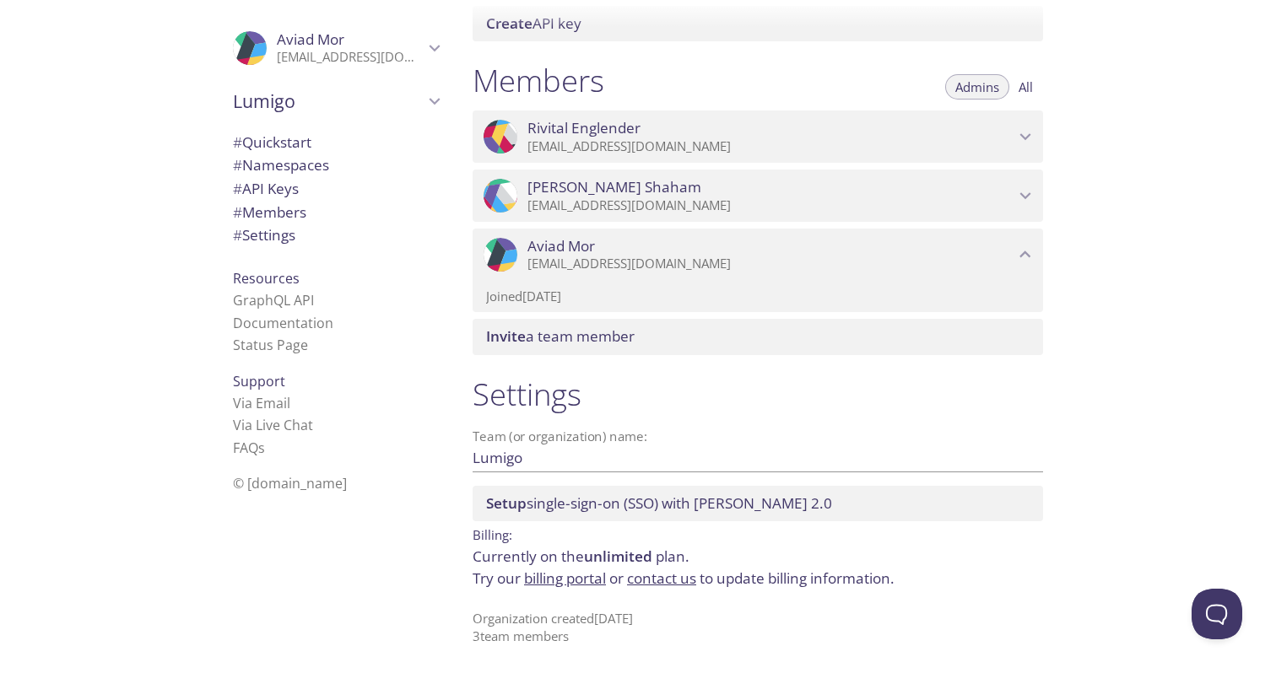 This screenshot has height=673, width=1276. What do you see at coordinates (336, 213) in the screenshot?
I see `div: Members` at bounding box center [336, 213].